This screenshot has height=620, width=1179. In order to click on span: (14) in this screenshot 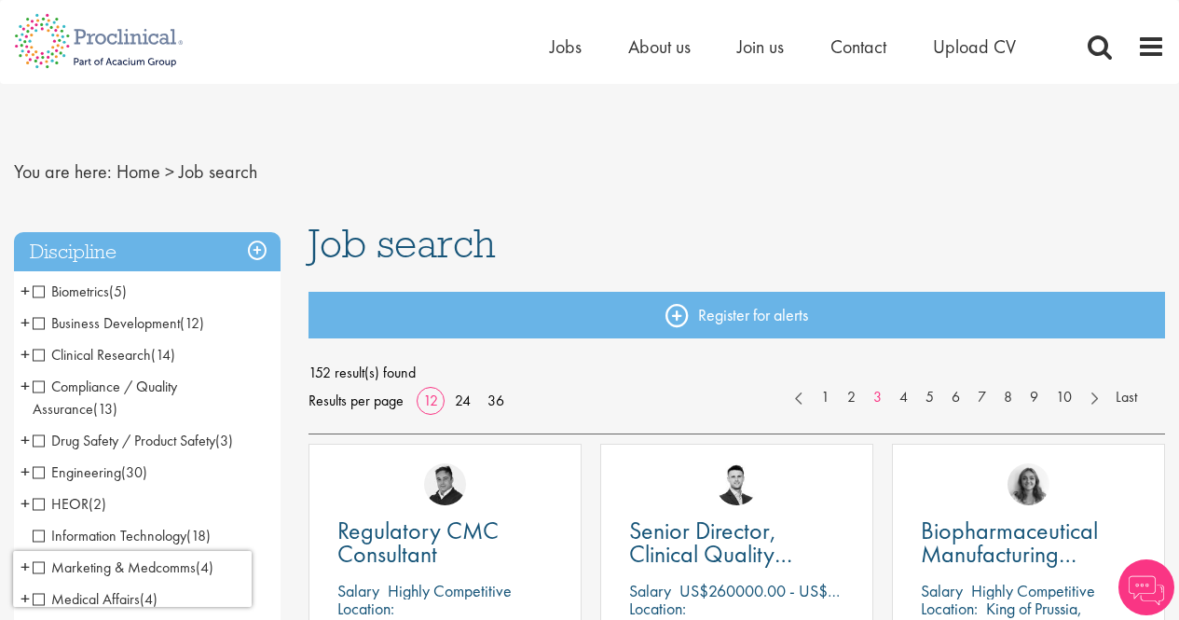, I will do `click(163, 354)`.